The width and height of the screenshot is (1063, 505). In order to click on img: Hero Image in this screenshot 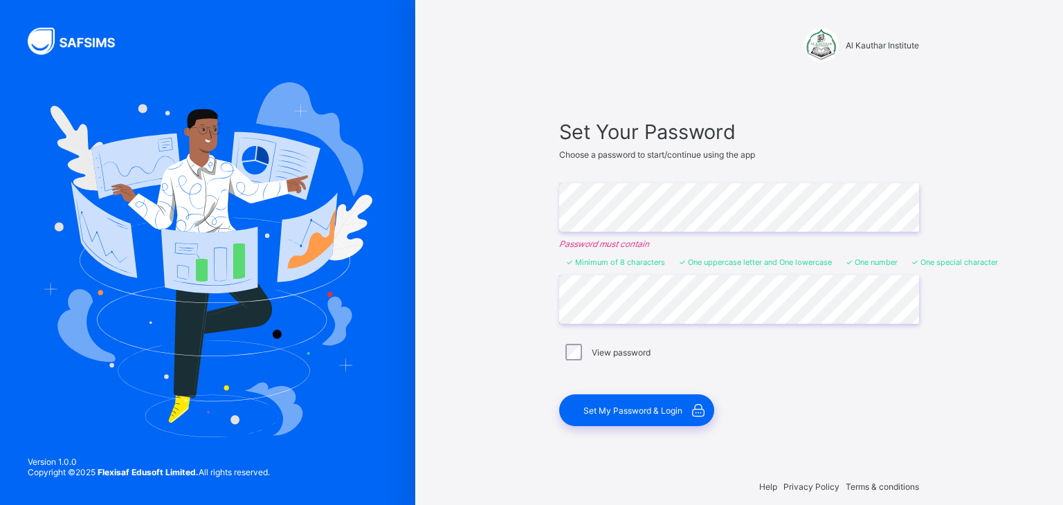, I will do `click(208, 260)`.